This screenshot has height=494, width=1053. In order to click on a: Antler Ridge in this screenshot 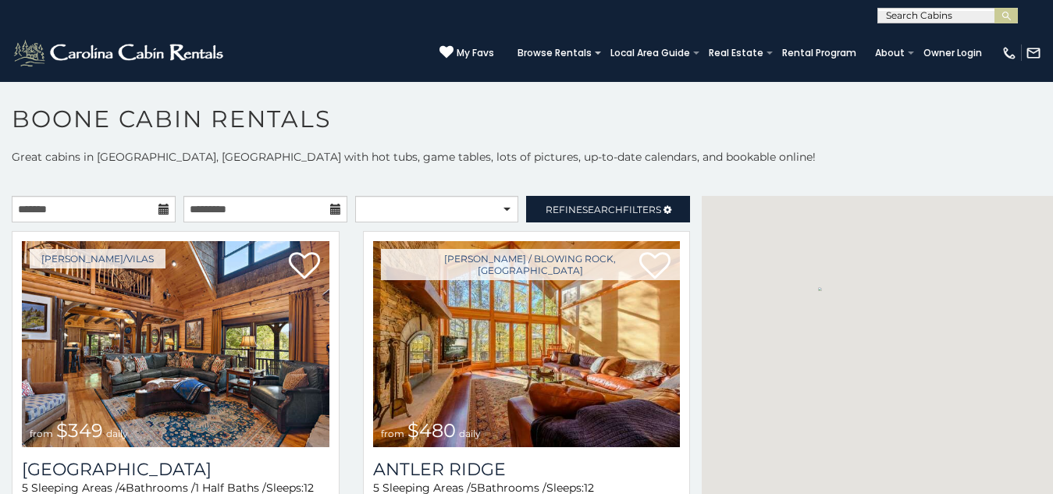, I will do `click(527, 469)`.